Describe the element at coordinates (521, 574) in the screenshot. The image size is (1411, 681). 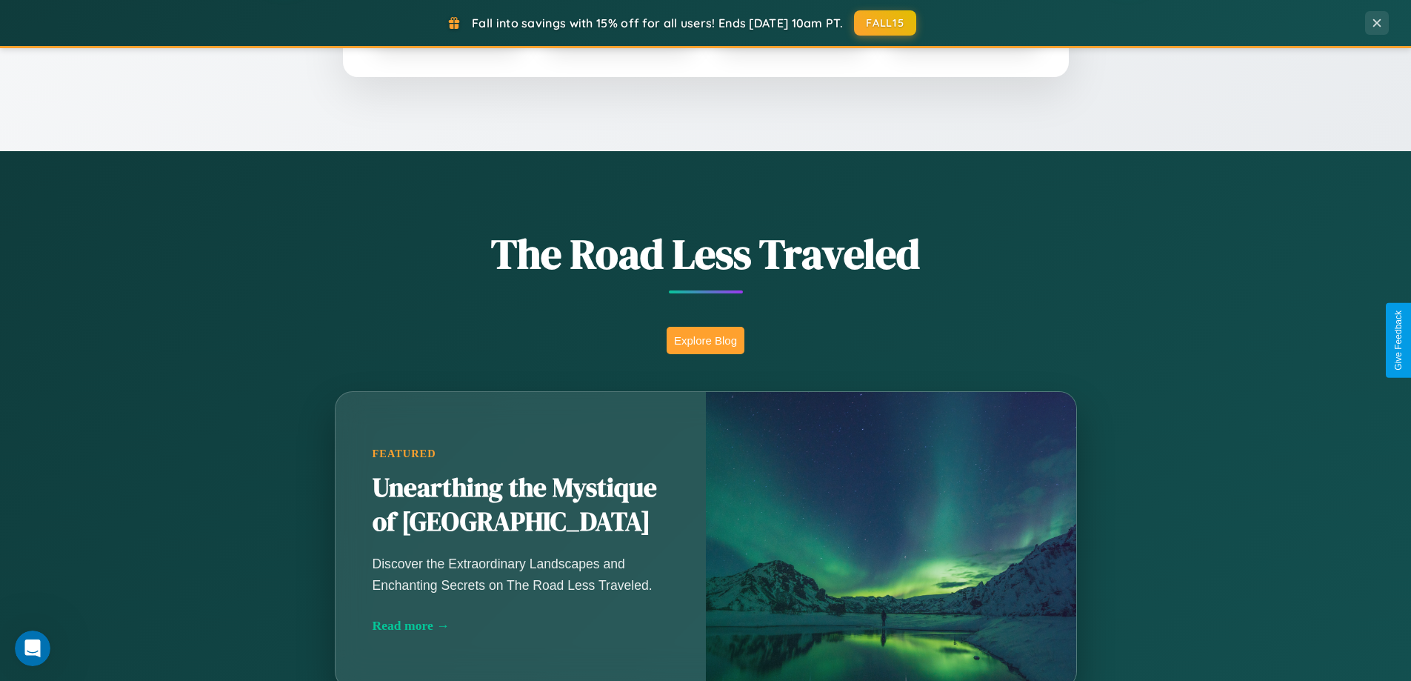
I see `p: Discover the Extraordinary Landscapes and Enchanting Secrets on The Road Less Traveled.` at that location.